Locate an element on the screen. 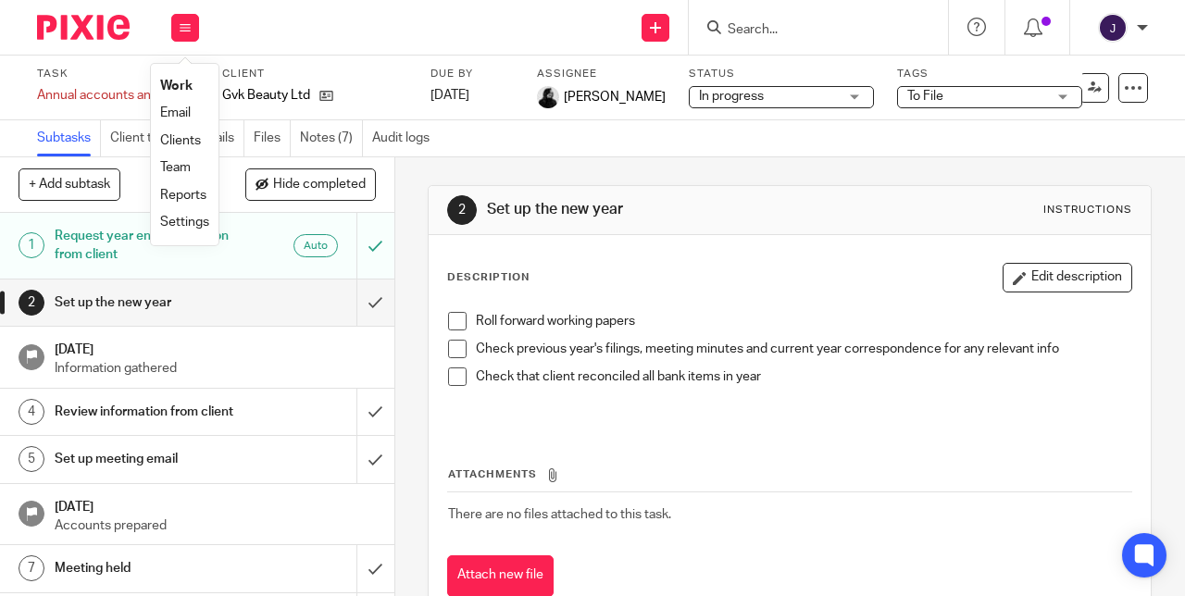 The image size is (1185, 596). a: Email is located at coordinates (175, 113).